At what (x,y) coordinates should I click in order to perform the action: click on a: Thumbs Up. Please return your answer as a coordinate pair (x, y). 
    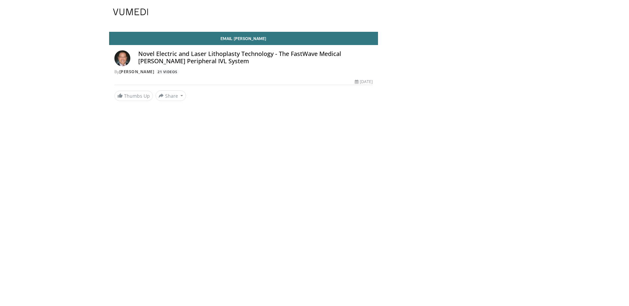
    Looking at the image, I should click on (134, 96).